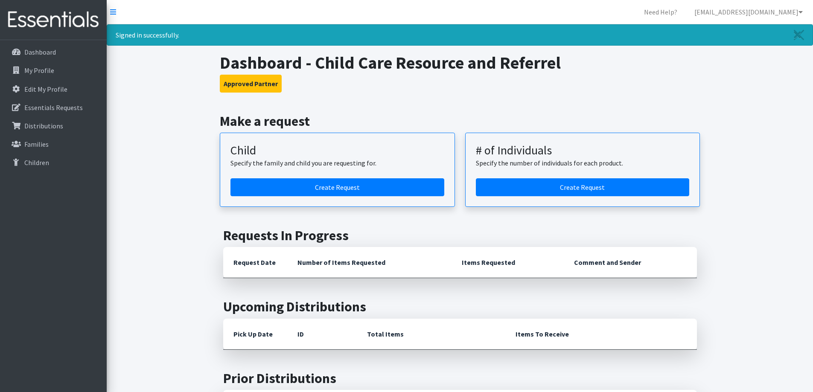  Describe the element at coordinates (460, 236) in the screenshot. I see `h2: Requests In Progress` at that location.